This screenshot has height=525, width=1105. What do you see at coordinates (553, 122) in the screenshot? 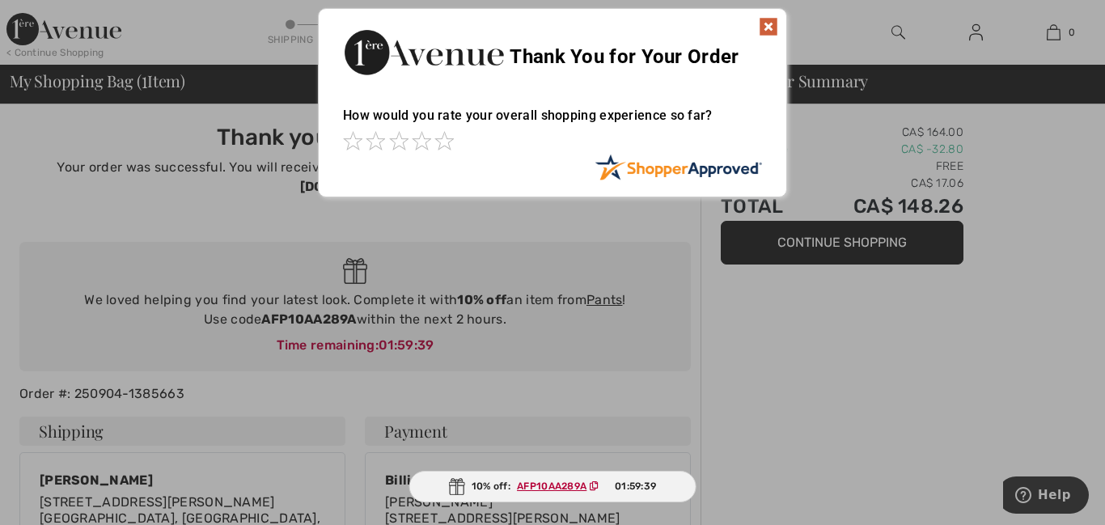
I see `div: How would you rate your overall shopping experience so far?` at bounding box center [553, 122].